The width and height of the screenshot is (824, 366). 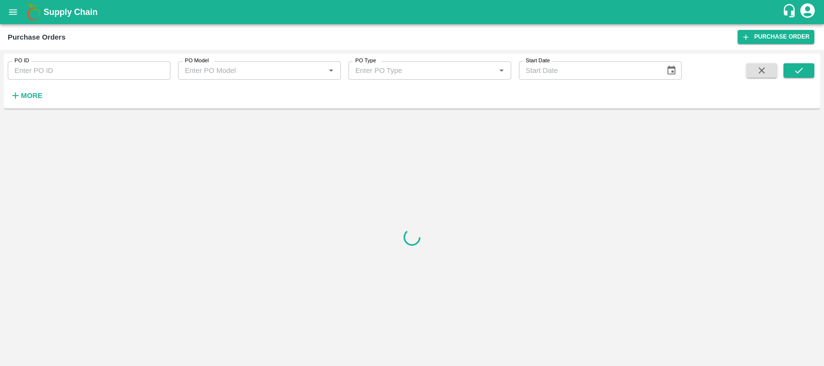 I want to click on button: open drawer, so click(x=13, y=12).